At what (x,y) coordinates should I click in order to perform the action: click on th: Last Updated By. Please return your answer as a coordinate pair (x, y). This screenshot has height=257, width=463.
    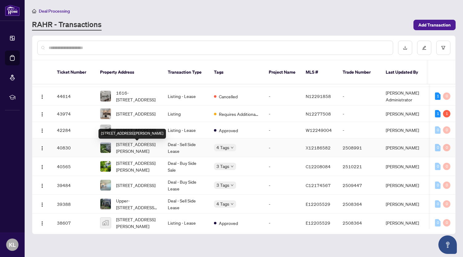
    Looking at the image, I should click on (404, 72).